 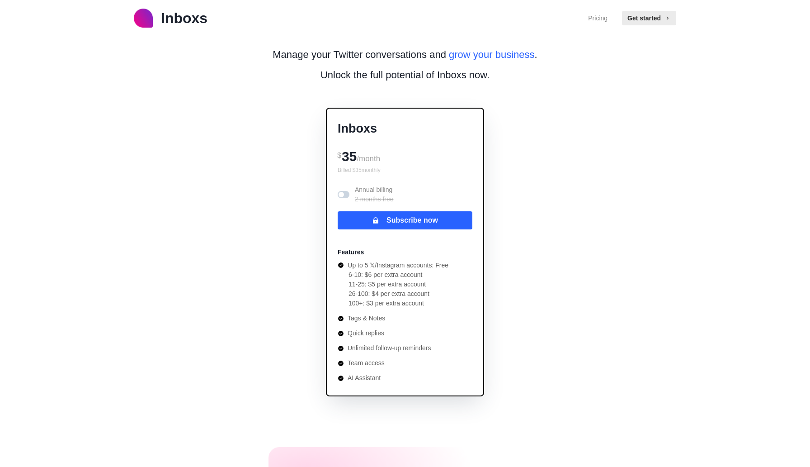 What do you see at coordinates (393, 363) in the screenshot?
I see `li: Team access` at bounding box center [393, 363].